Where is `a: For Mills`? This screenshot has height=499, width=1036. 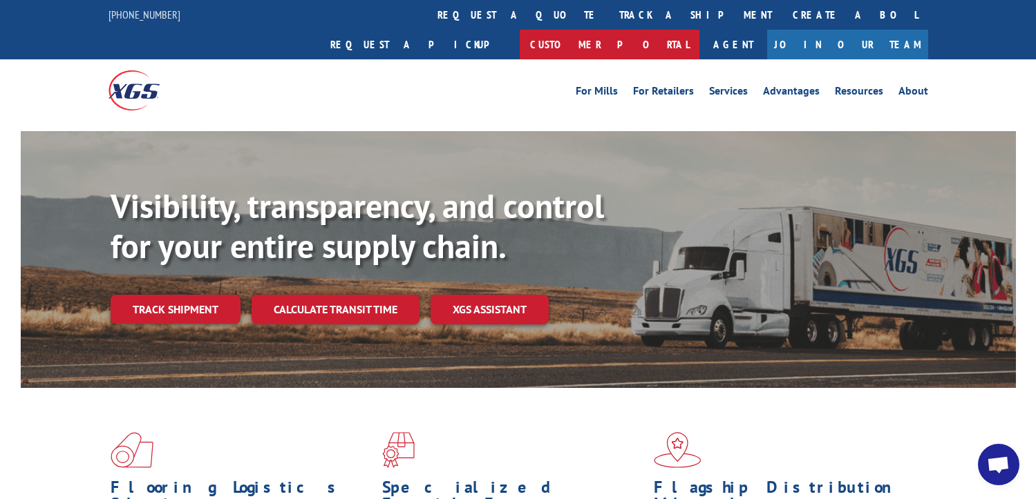
a: For Mills is located at coordinates (596, 93).